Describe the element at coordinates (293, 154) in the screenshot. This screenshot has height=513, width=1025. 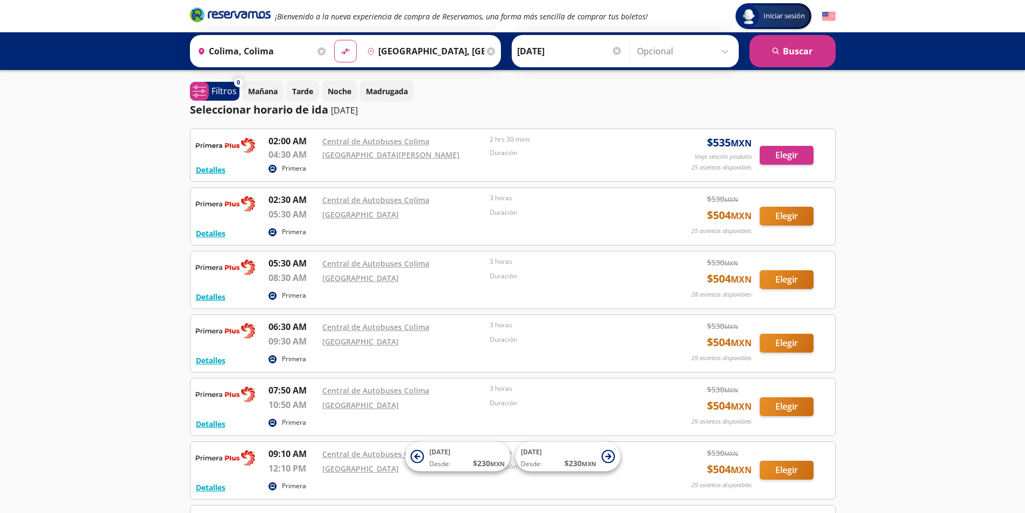
I see `p: 04:30 AM` at that location.